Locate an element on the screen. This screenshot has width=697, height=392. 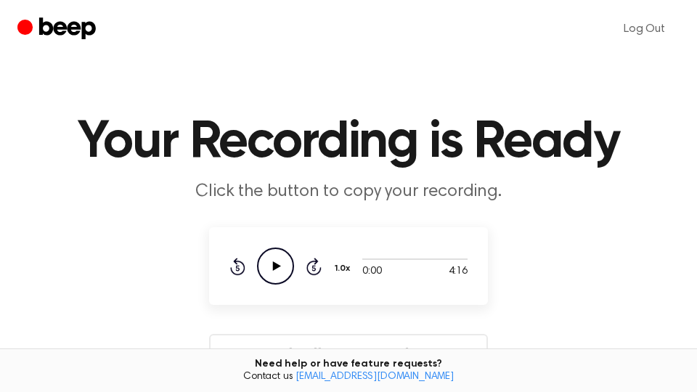
span: Contact us is located at coordinates (349, 378).